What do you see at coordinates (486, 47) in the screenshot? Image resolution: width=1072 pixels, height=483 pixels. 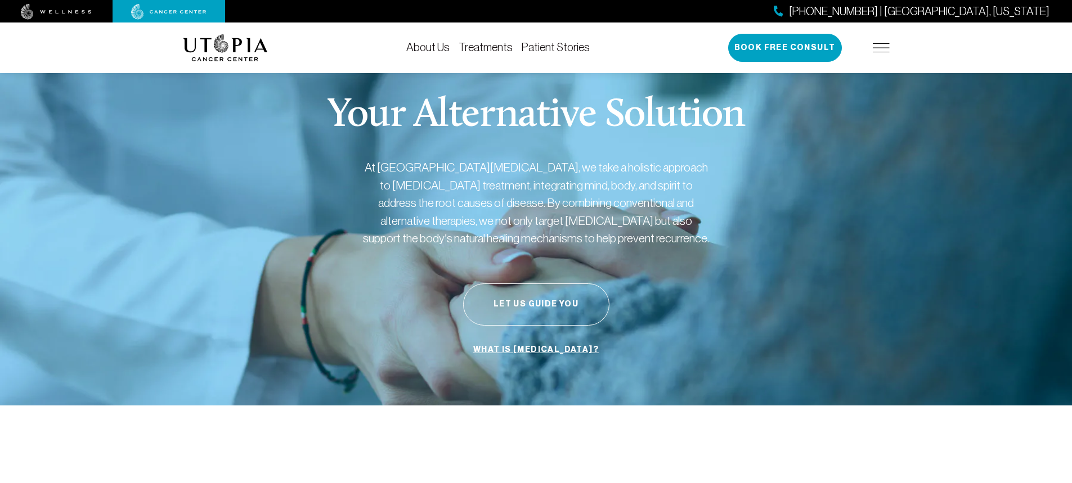 I see `a: Treatments` at bounding box center [486, 47].